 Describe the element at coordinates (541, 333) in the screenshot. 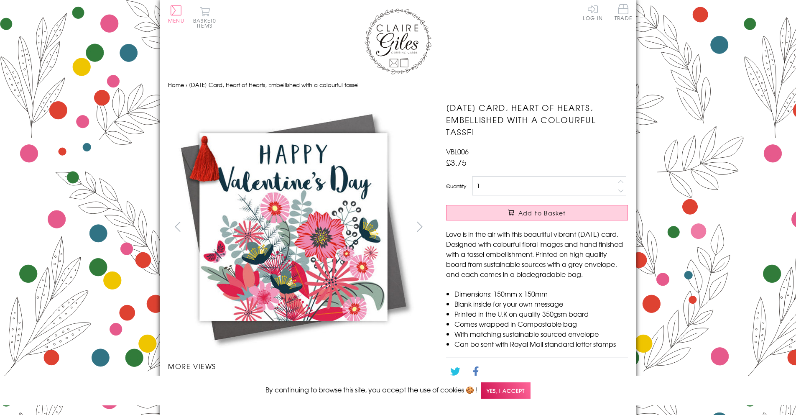

I see `li: With matching sustainable sourced envelope` at that location.